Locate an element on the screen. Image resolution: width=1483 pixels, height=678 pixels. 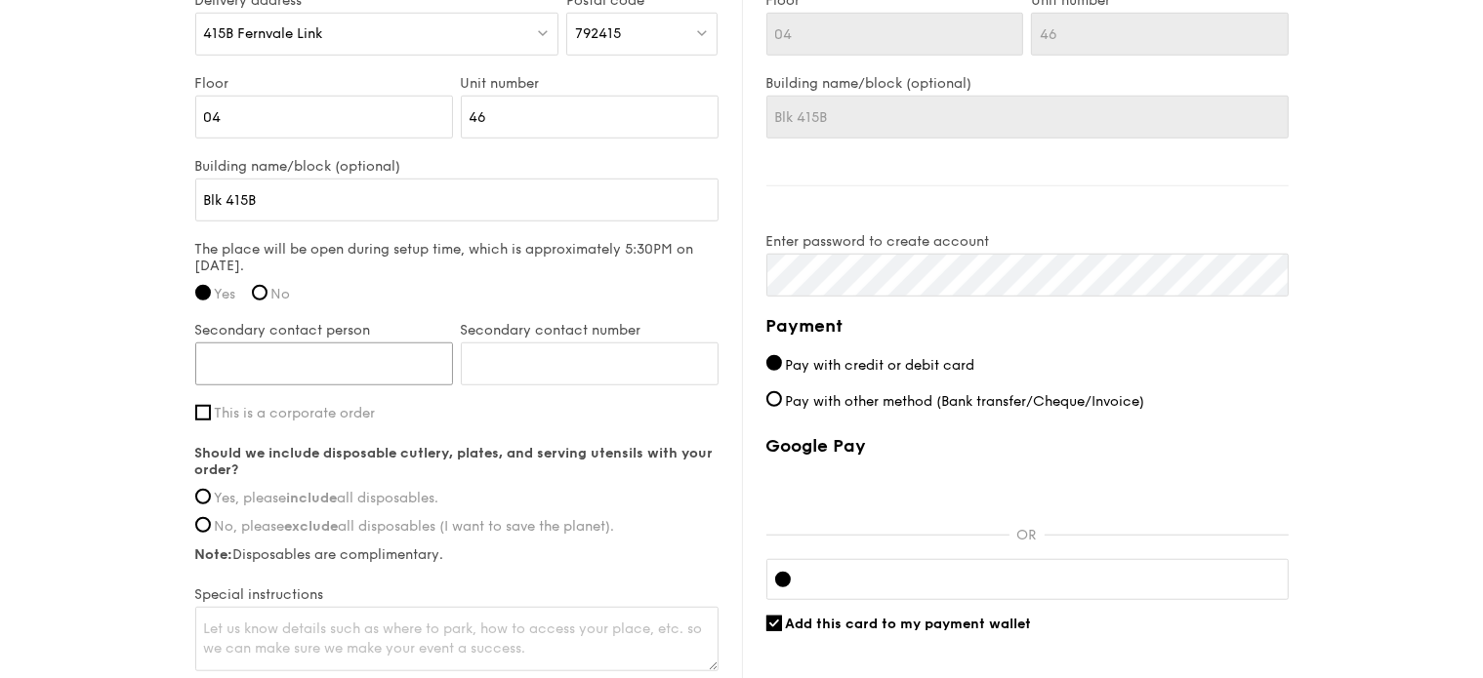
strong: Should we include disposable cutlery, plates, and serving utensils with your order? is located at coordinates (454, 462).